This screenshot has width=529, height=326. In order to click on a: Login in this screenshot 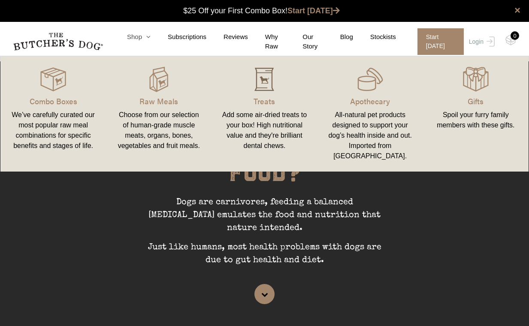, I will do `click(481, 42)`.